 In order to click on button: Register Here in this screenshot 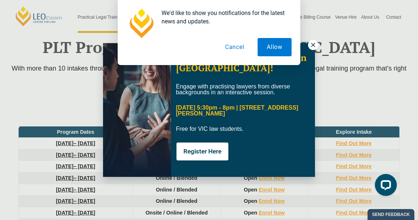, I will do `click(203, 151)`.